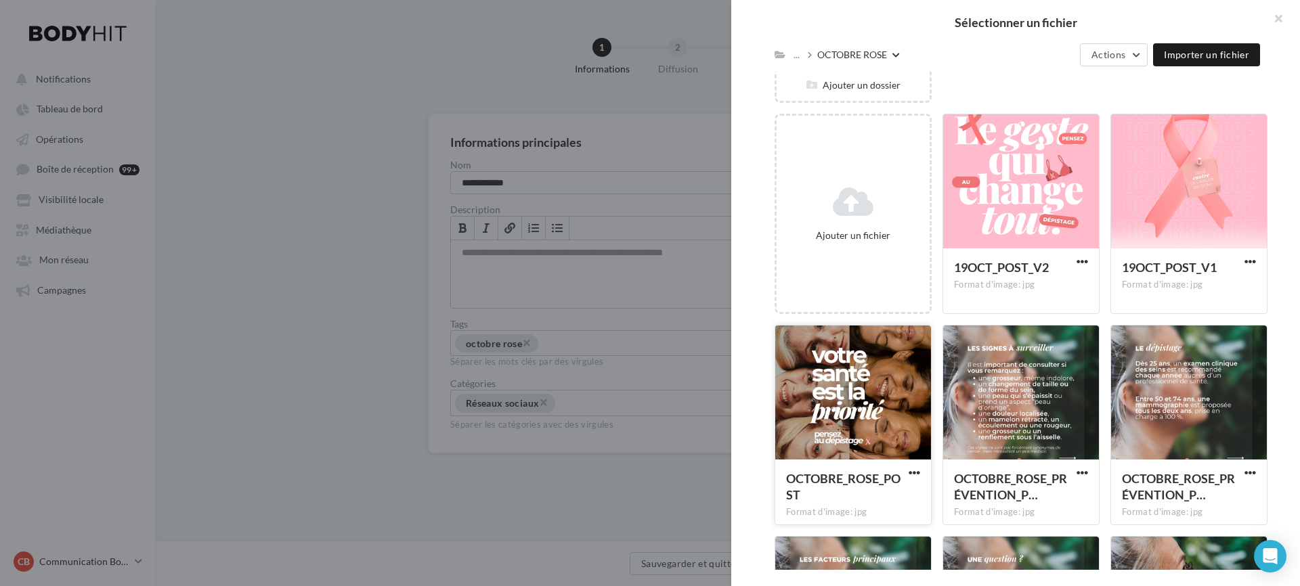  Describe the element at coordinates (1206, 55) in the screenshot. I see `button: Importer un fichier` at that location.